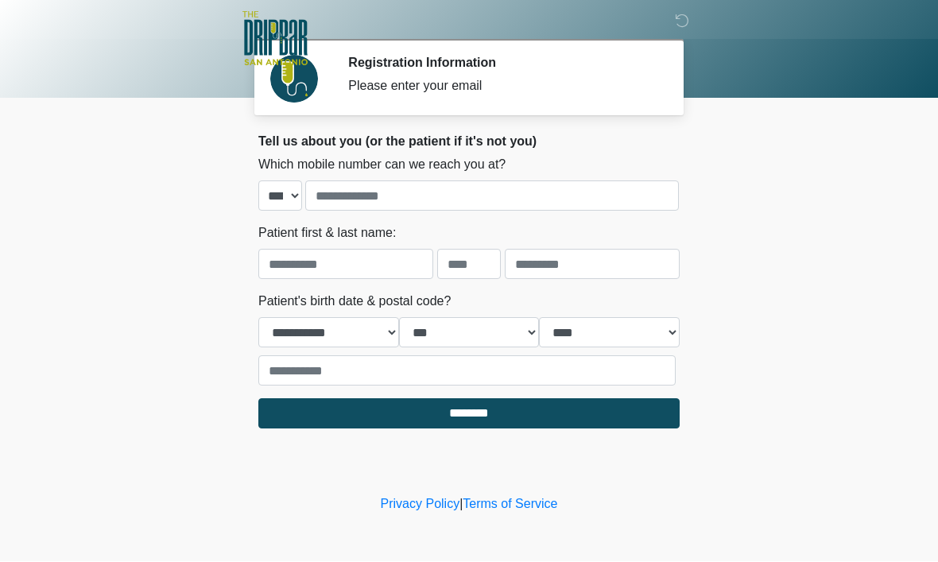 This screenshot has width=938, height=562. What do you see at coordinates (327, 234) in the screenshot?
I see `label: Patient first & last name:` at bounding box center [327, 234].